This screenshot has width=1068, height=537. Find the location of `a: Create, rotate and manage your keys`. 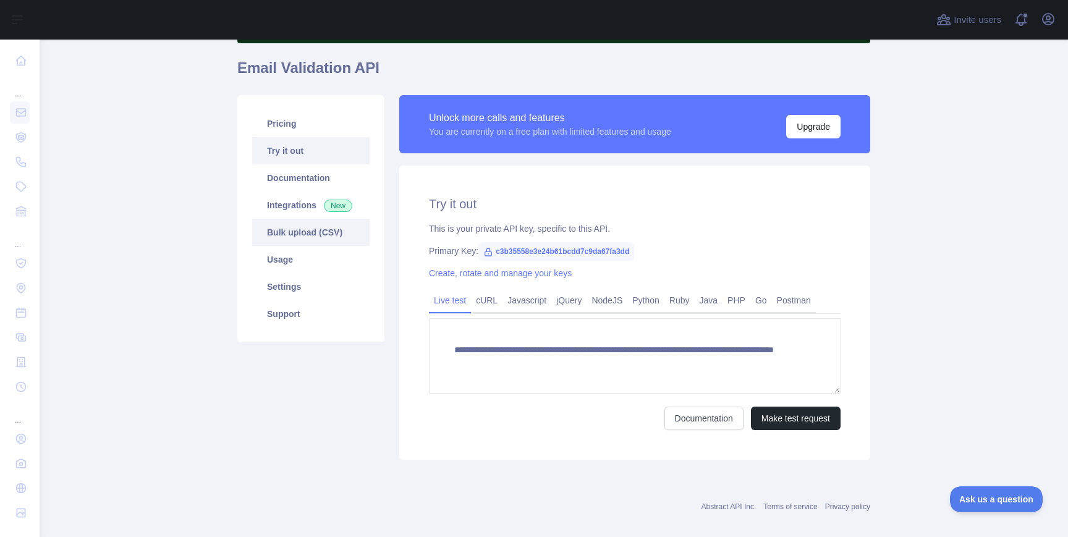

a: Create, rotate and manage your keys is located at coordinates (500, 273).